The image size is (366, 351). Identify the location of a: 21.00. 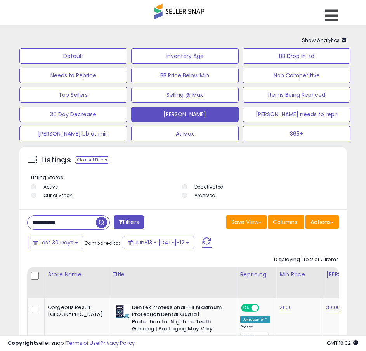
(286, 307).